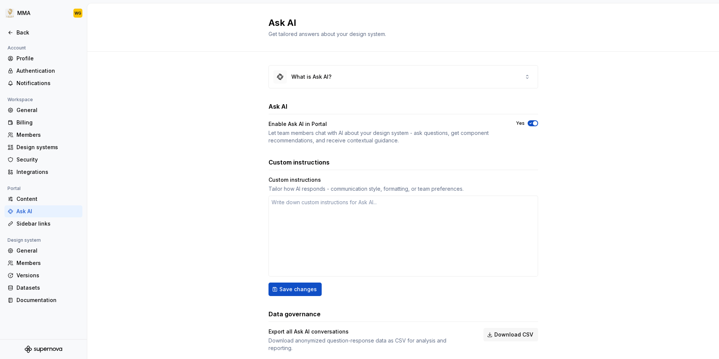 Image resolution: width=719 pixels, height=359 pixels. I want to click on a: Billing, so click(43, 122).